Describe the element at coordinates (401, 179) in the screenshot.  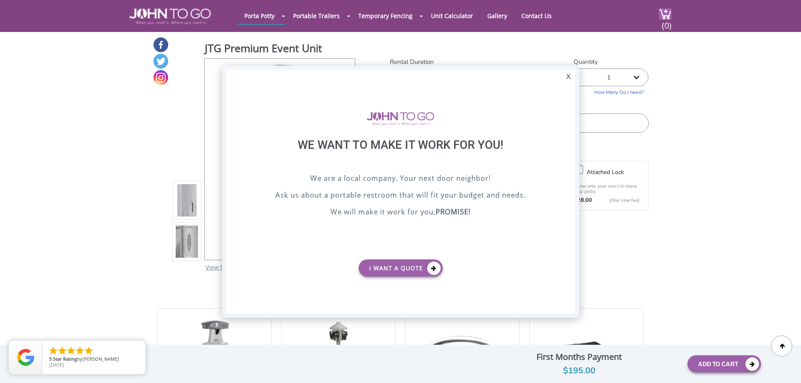
I see `p: We are a local company. Your next door neighbor!` at that location.